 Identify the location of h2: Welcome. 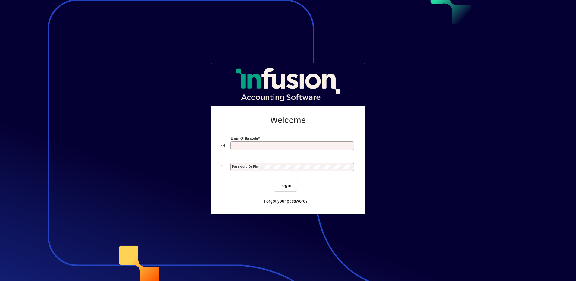
(288, 120).